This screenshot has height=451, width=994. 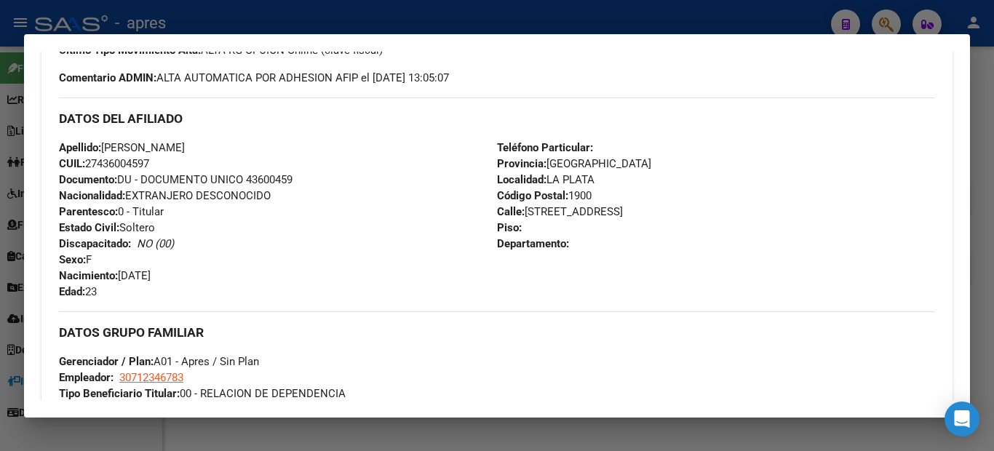 I want to click on strong: Sexo:, so click(x=72, y=260).